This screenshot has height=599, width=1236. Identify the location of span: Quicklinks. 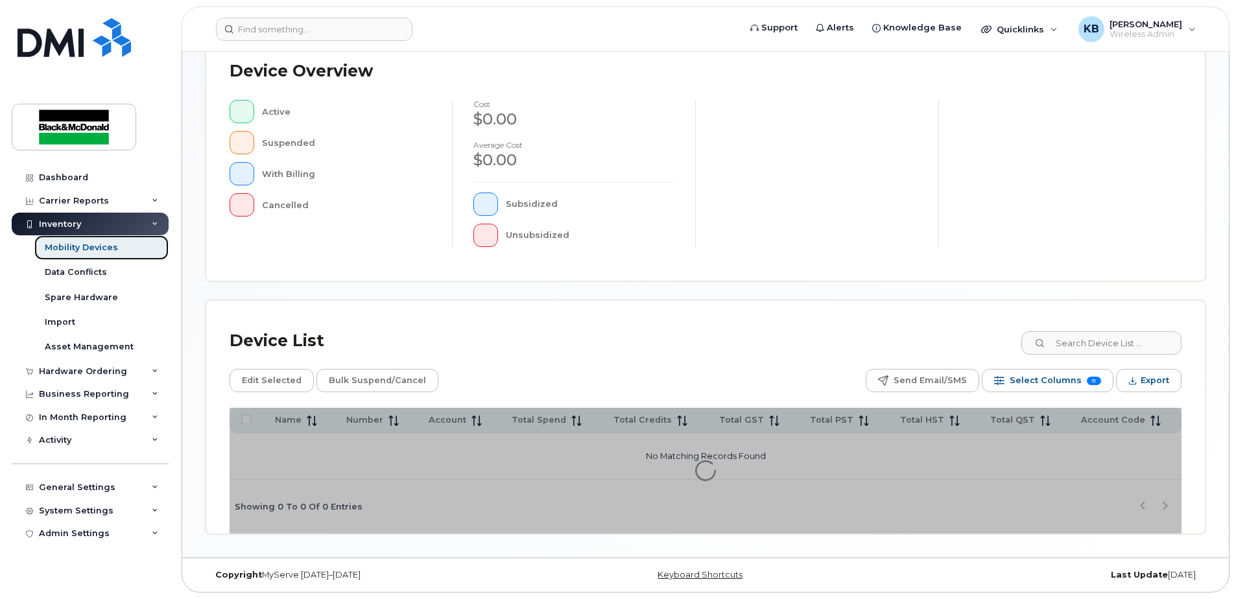
(1020, 29).